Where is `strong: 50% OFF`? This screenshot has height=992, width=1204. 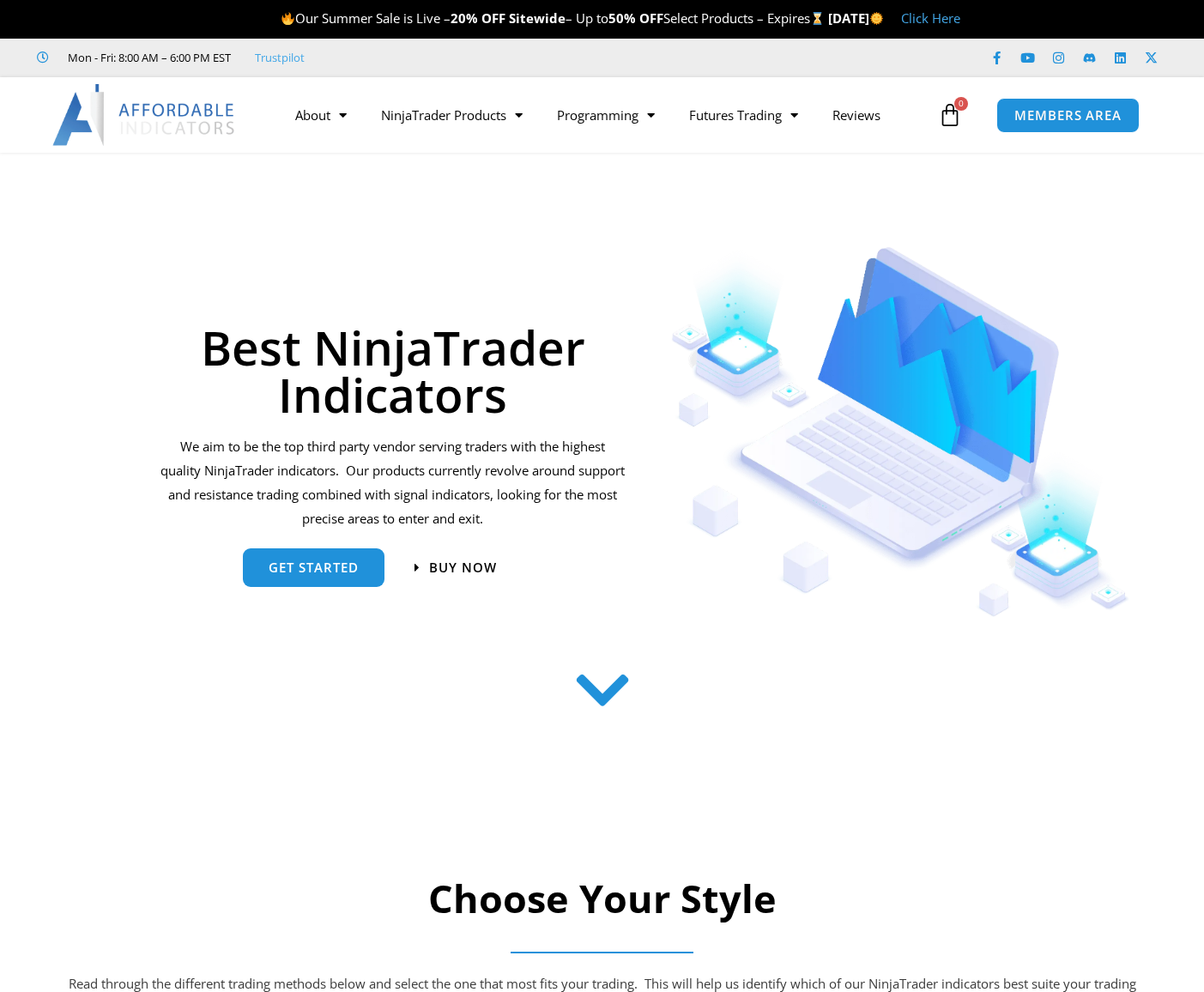
strong: 50% OFF is located at coordinates (636, 18).